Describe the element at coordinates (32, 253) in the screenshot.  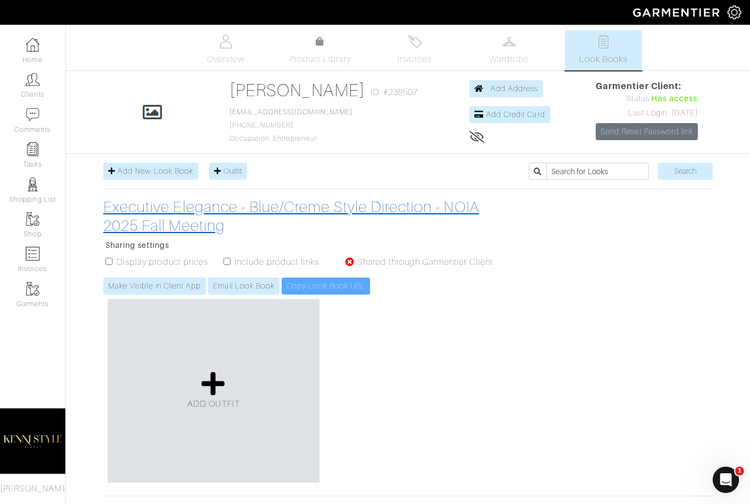
I see `img: orders-icon-0abe47150d42831381b5fb84f609e132dff9fe21cb692f30cb5eec754e2cba89.png` at that location.